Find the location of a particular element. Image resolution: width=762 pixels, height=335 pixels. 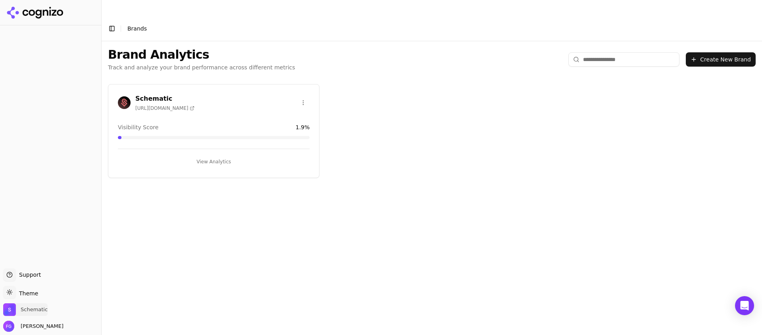

button: Create New Brand is located at coordinates (720, 60).